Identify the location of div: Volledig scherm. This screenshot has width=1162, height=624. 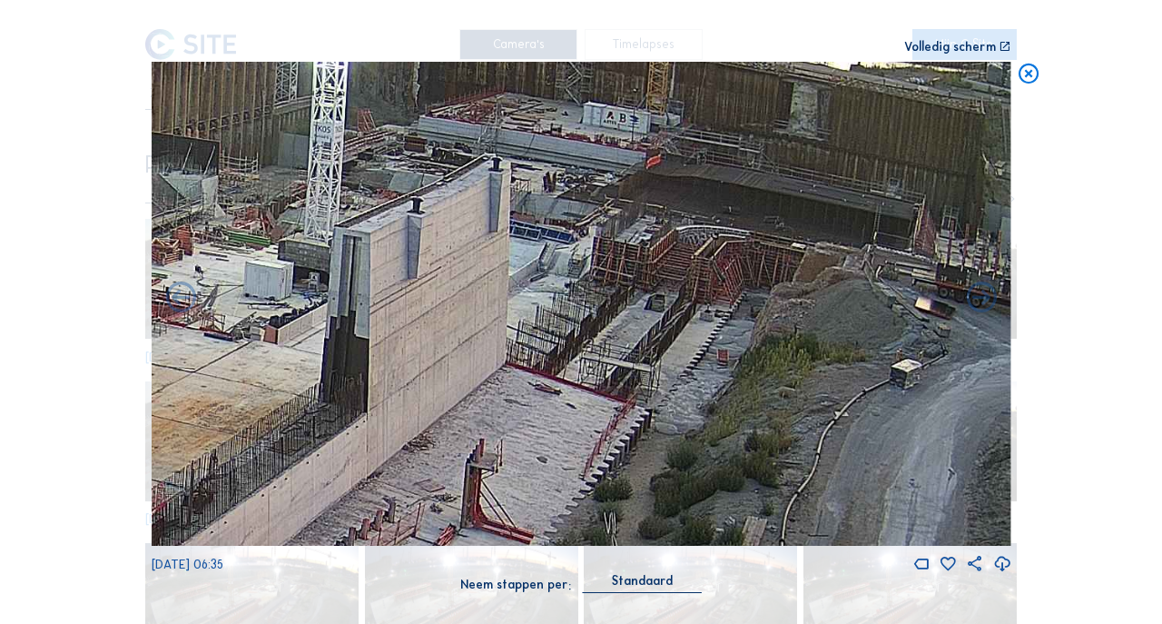
(950, 46).